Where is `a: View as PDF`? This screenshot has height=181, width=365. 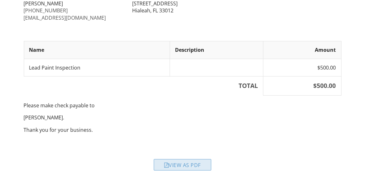
a: View as PDF is located at coordinates (182, 167).